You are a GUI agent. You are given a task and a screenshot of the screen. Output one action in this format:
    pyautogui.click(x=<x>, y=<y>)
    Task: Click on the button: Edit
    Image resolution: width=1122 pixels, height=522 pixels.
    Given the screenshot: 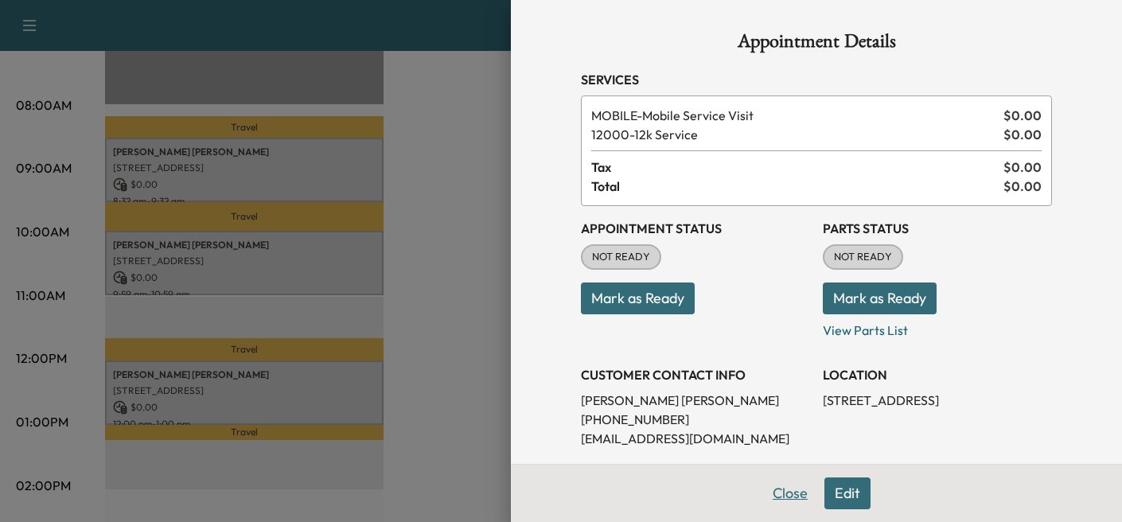 What is the action you would take?
    pyautogui.click(x=847, y=493)
    